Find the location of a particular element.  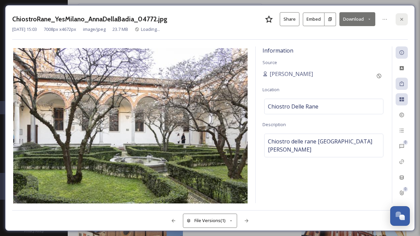

span: Loading... is located at coordinates (150, 29).